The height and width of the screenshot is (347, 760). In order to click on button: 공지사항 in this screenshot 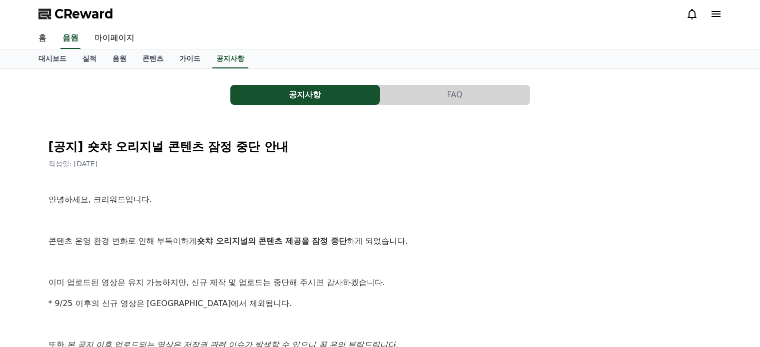, I will do `click(305, 95)`.